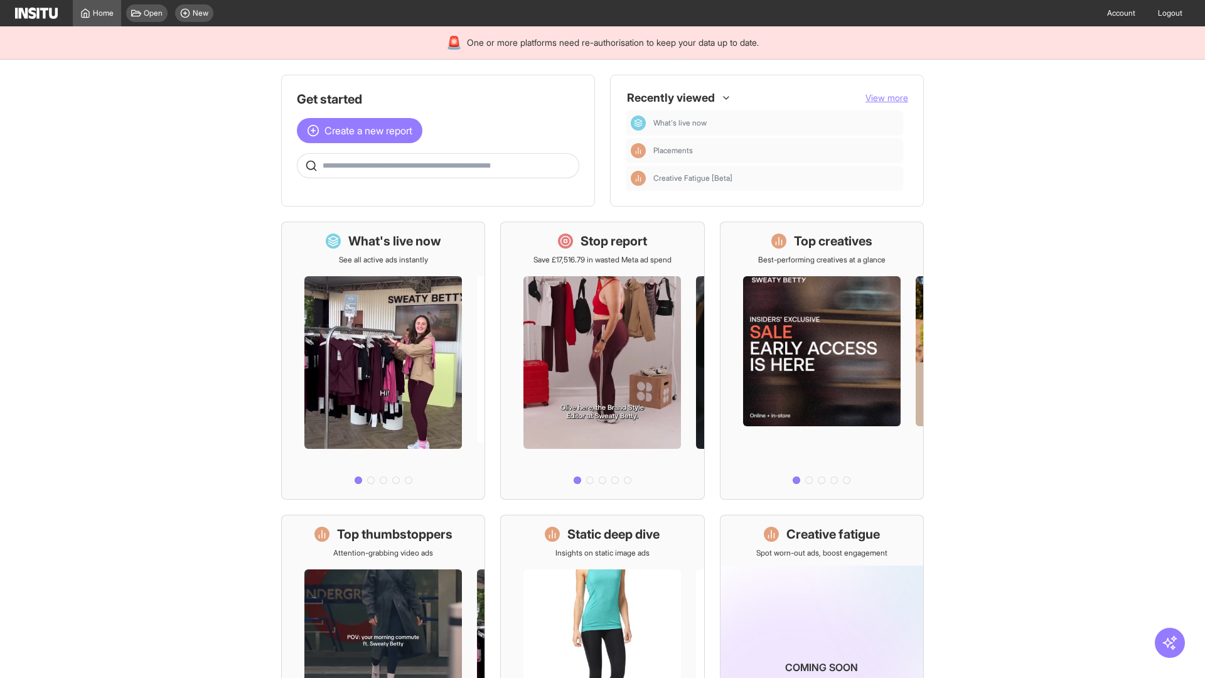 This screenshot has height=678, width=1205. What do you see at coordinates (603, 553) in the screenshot?
I see `p: Insights on static image ads` at bounding box center [603, 553].